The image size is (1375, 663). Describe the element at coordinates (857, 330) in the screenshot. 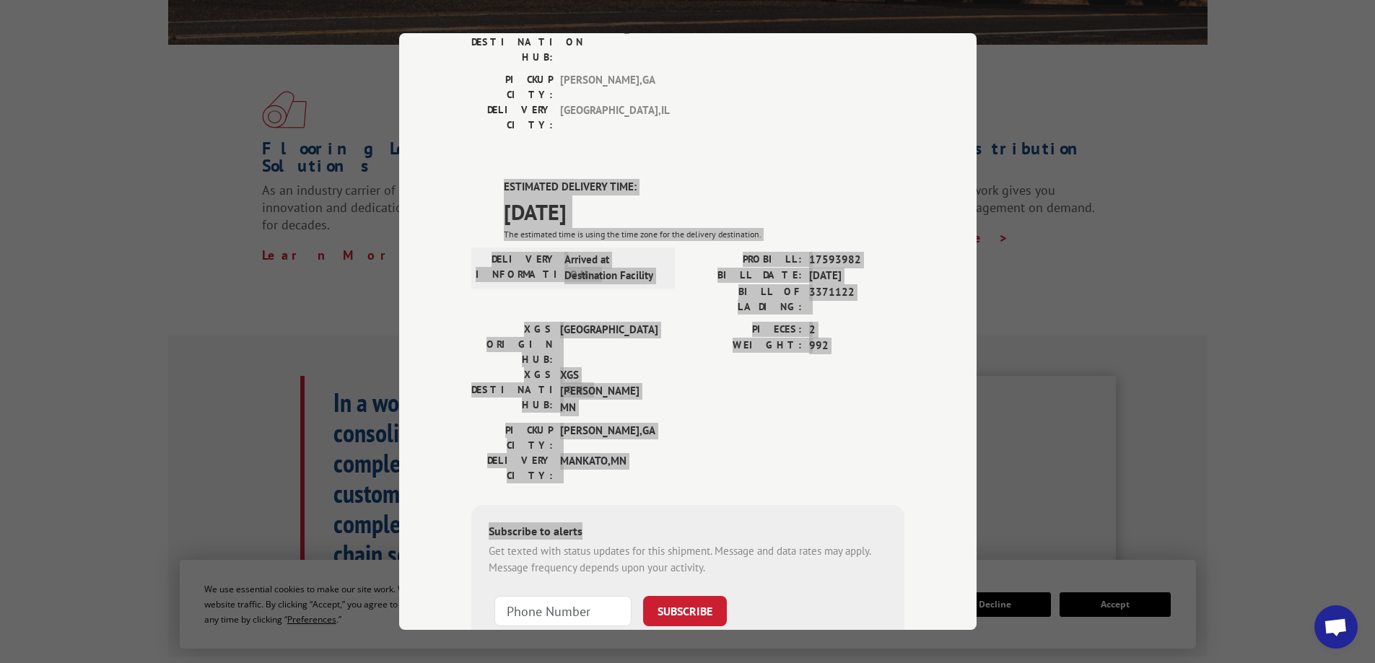

I see `span: 2` at that location.